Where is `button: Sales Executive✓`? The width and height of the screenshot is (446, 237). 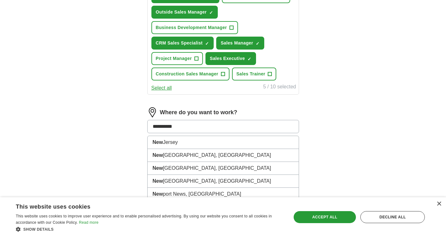 button: Sales Executive✓ is located at coordinates (231, 58).